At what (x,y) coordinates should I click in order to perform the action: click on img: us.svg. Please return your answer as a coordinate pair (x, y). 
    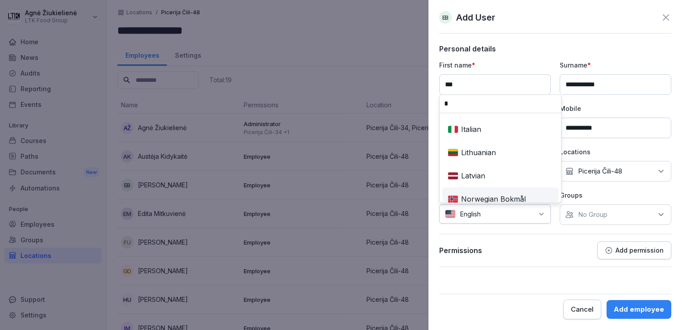
    Looking at the image, I should click on (451, 213).